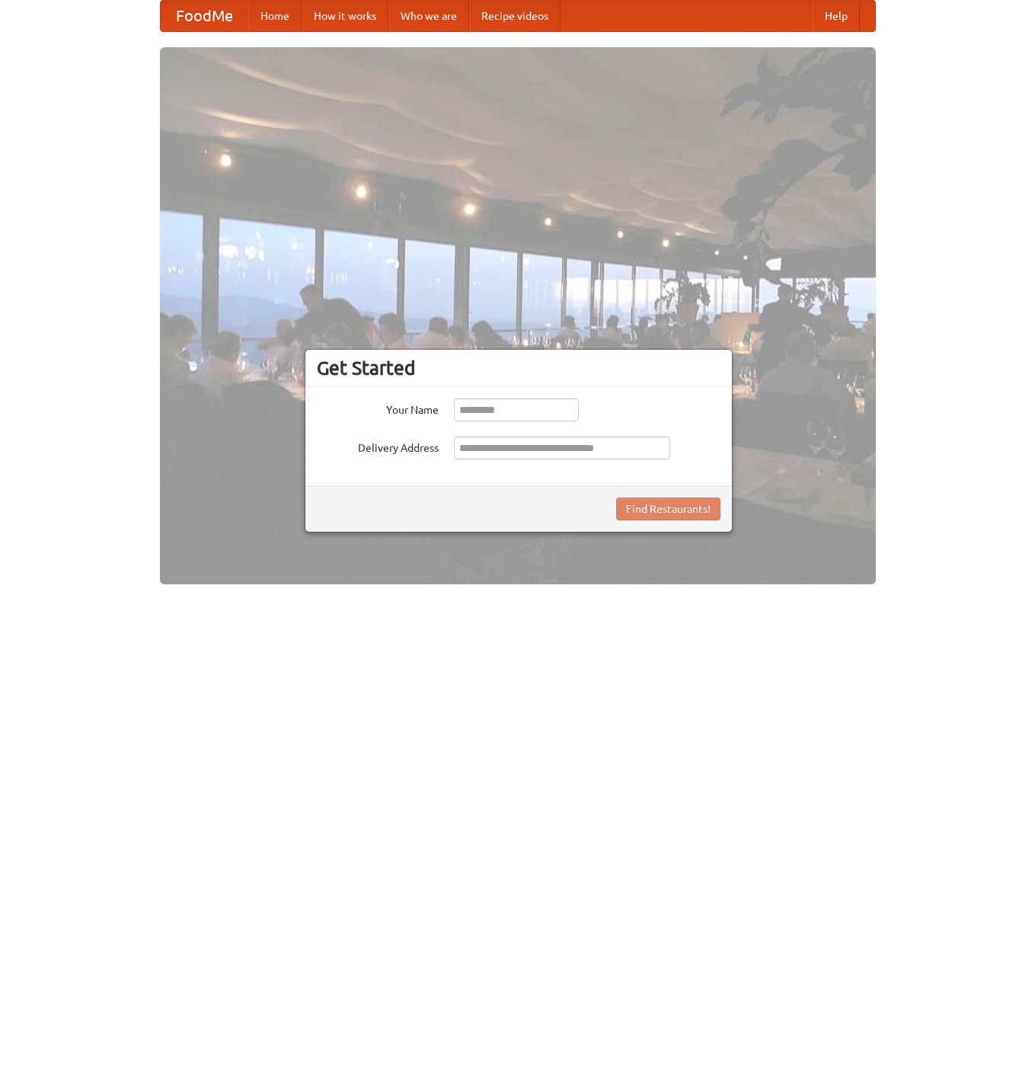  I want to click on a: Recipe videos, so click(515, 16).